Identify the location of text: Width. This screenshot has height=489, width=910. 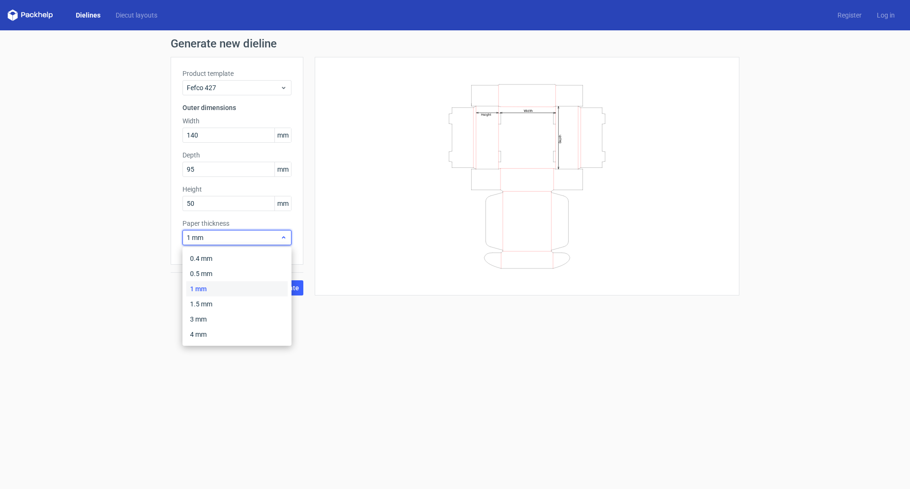
(528, 110).